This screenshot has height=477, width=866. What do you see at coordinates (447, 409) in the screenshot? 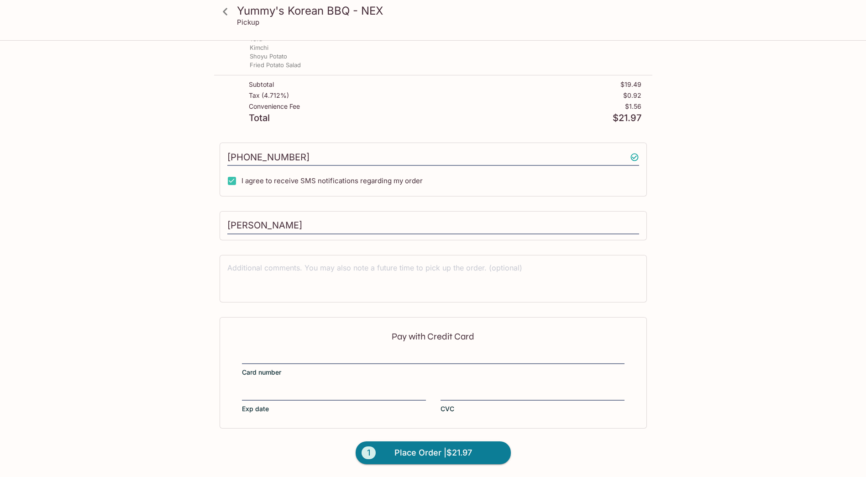
I see `span: CVC` at bounding box center [447, 409].